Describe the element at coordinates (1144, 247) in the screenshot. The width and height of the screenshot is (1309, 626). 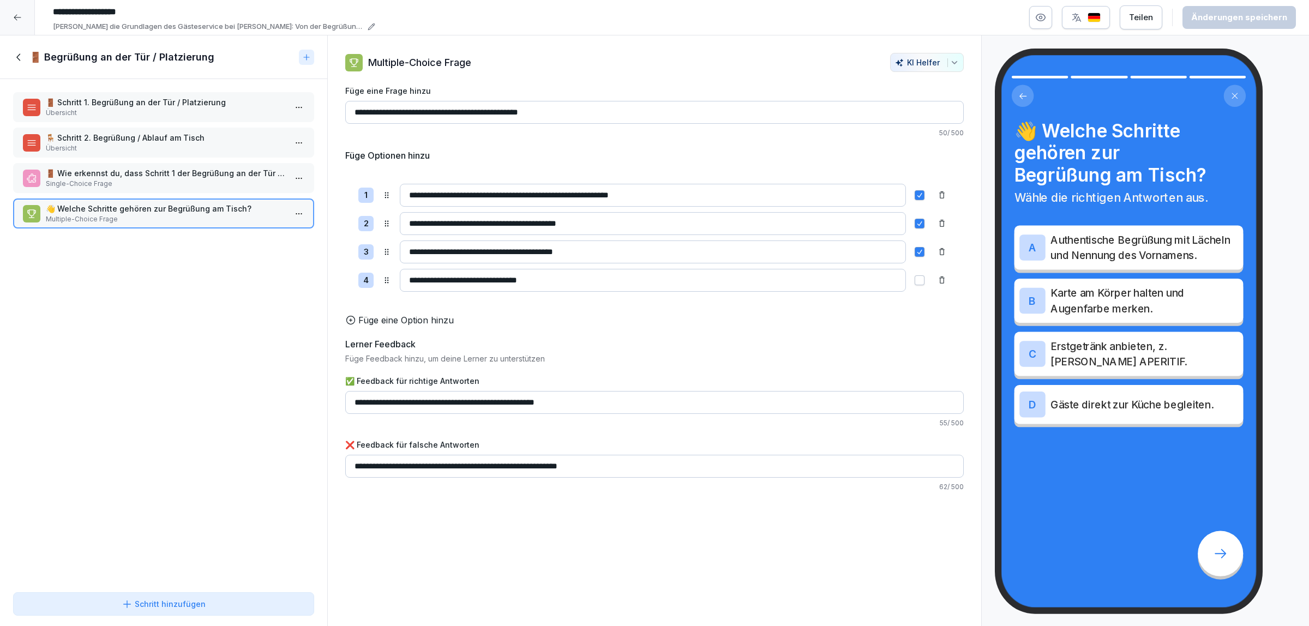
I see `p: Authentische Begrüßung mit Lächeln und Nennung des Vornamens.` at that location.